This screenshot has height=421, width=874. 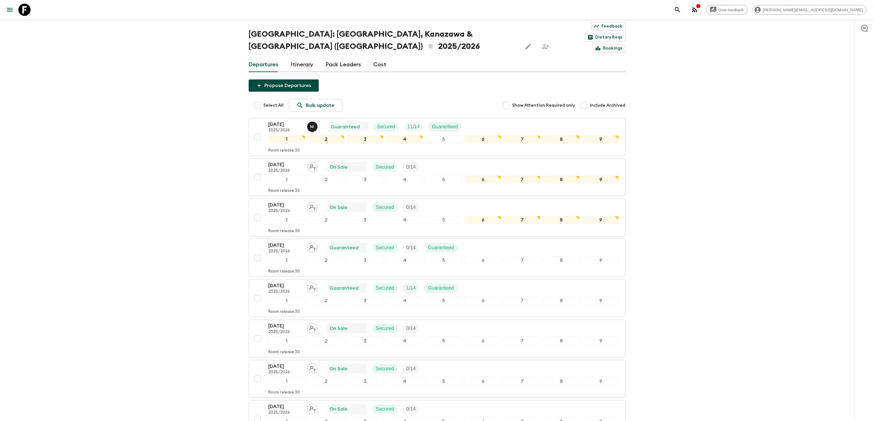 What do you see at coordinates (10, 10) in the screenshot?
I see `button: menu` at bounding box center [10, 10].